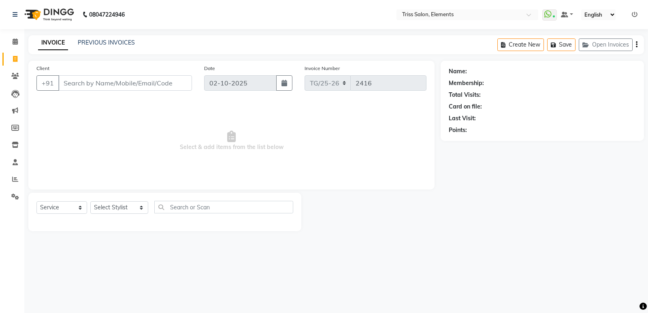 The width and height of the screenshot is (648, 313). What do you see at coordinates (53, 43) in the screenshot?
I see `a: INVOICE` at bounding box center [53, 43].